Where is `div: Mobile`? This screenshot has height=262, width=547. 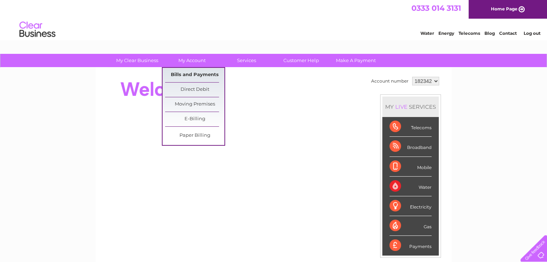
div: Mobile is located at coordinates (410, 167).